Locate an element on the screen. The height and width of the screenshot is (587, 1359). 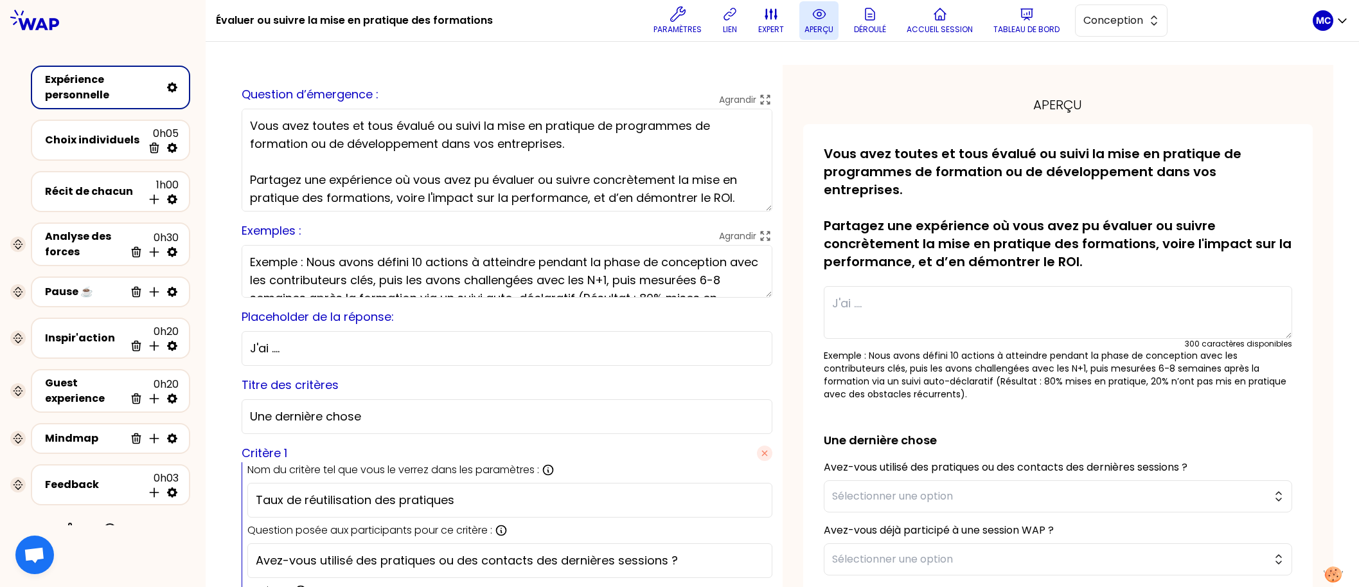
p: Déroulé is located at coordinates (870, 30).